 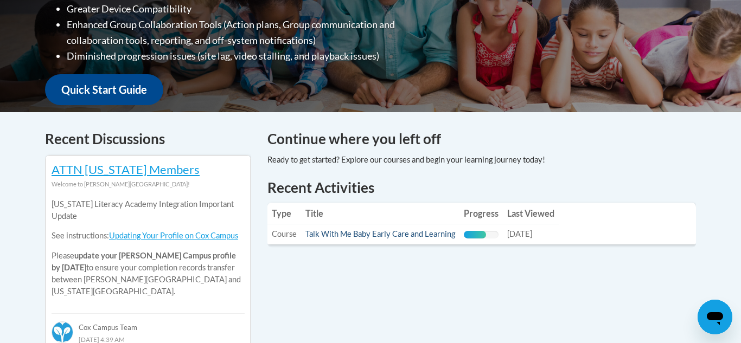 What do you see at coordinates (284, 234) in the screenshot?
I see `span: Course` at bounding box center [284, 234].